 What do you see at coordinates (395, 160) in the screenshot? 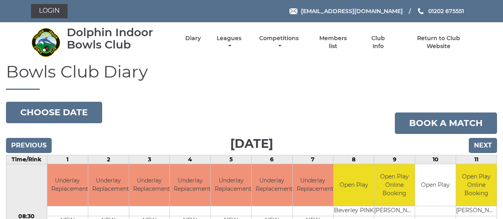
I see `td: 9` at bounding box center [395, 160].